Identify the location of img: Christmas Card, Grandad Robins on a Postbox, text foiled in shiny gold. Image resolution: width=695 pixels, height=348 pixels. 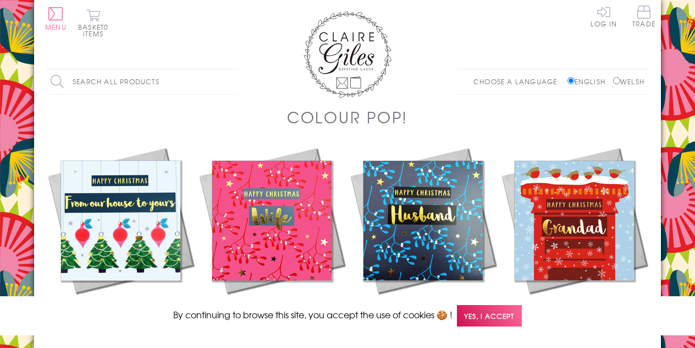
(574, 220).